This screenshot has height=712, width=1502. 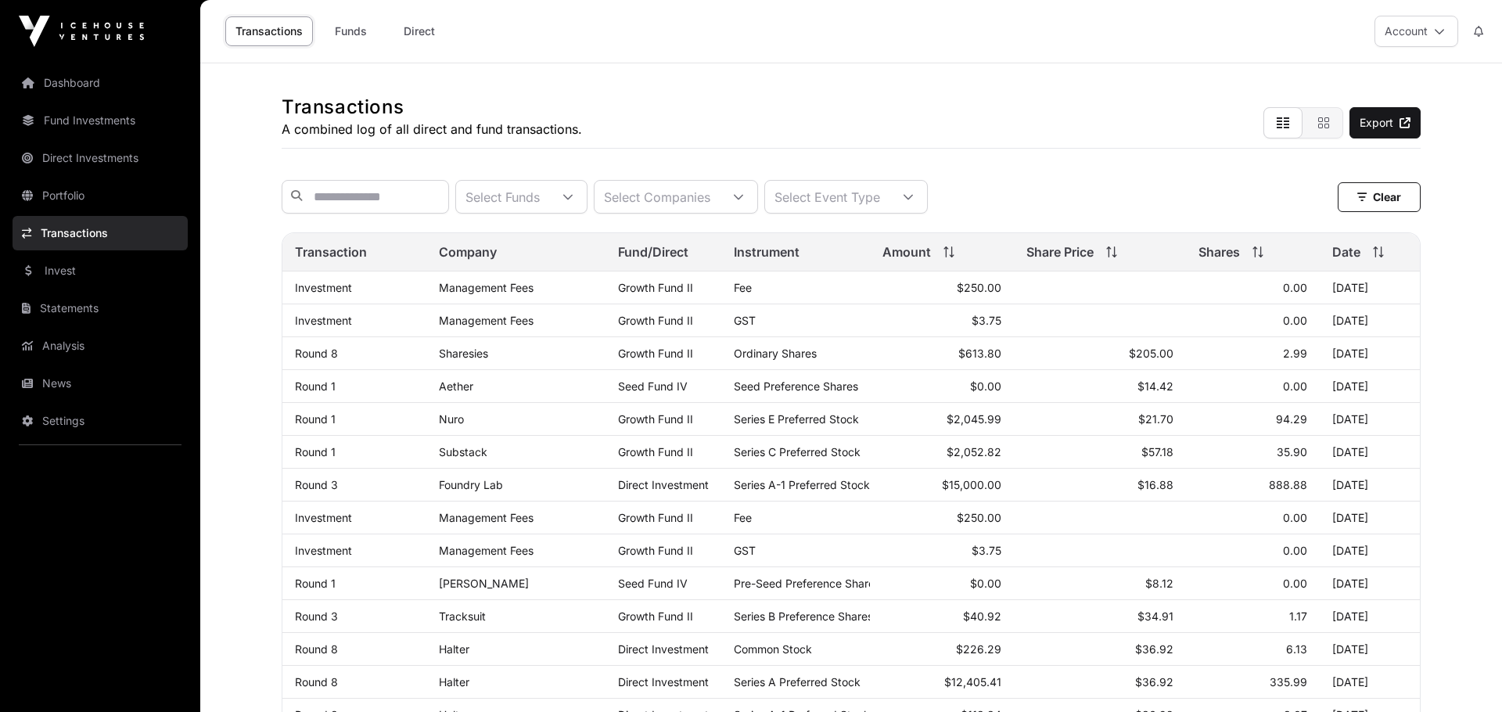 I want to click on span: Date, so click(x=1347, y=252).